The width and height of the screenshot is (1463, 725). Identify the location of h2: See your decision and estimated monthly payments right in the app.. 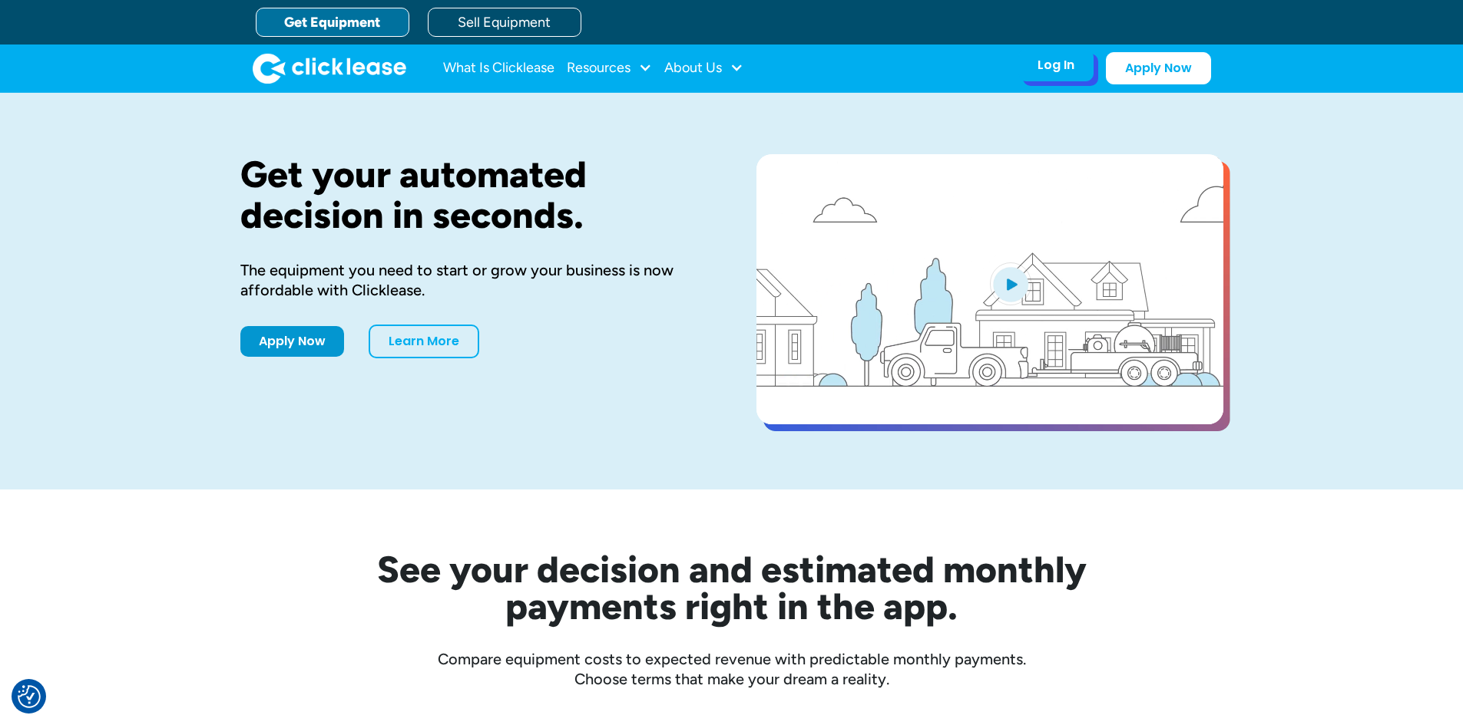
(732, 588).